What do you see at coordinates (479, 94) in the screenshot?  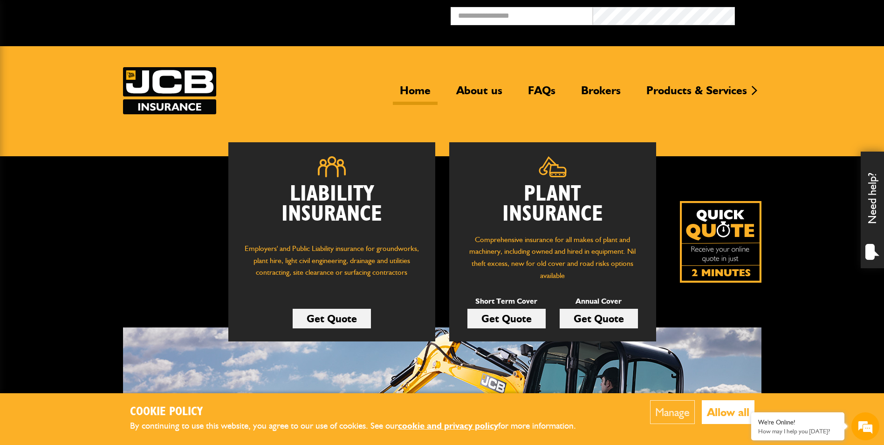 I see `a: About us` at bounding box center [479, 94].